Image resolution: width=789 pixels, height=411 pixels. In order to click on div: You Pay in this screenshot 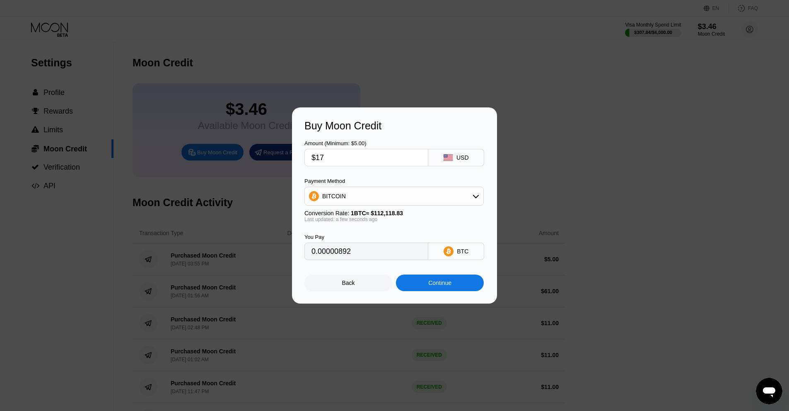, I will do `click(366, 237)`.